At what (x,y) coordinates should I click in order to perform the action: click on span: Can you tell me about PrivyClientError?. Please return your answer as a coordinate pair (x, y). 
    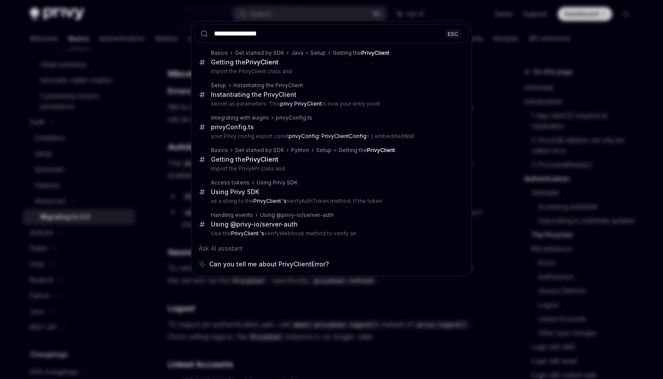
    Looking at the image, I should click on (269, 265).